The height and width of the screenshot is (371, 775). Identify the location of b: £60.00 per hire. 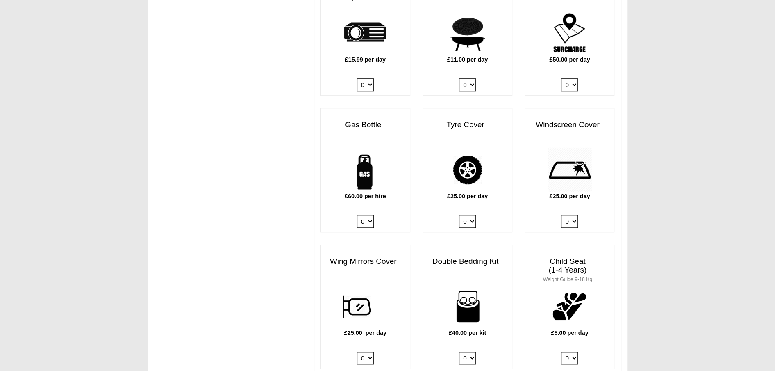
(365, 196).